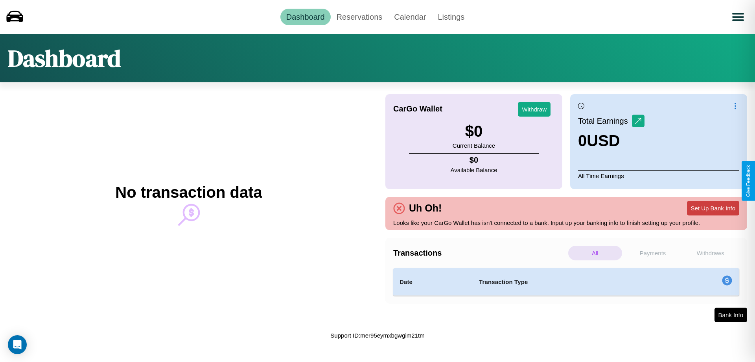 This screenshot has height=362, width=755. What do you see at coordinates (567, 222) in the screenshot?
I see `p: Looks like your CarGo Wallet has isn't connected to a bank. Input up your banking info to finish ...` at bounding box center [567, 222].